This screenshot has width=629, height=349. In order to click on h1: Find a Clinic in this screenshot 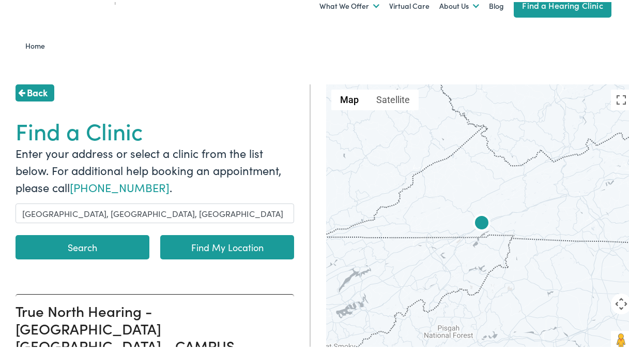, I will do `click(155, 128)`.